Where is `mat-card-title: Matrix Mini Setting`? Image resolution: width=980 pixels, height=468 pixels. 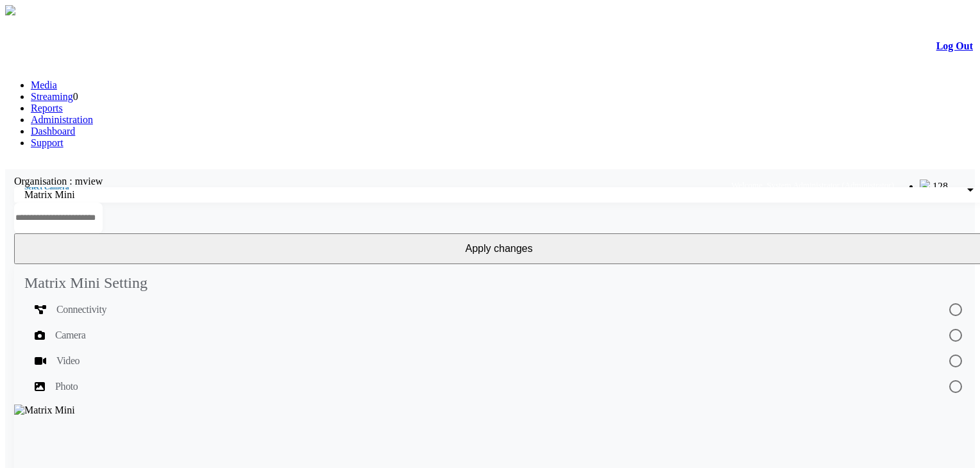 mat-card-title: Matrix Mini Setting is located at coordinates (86, 283).